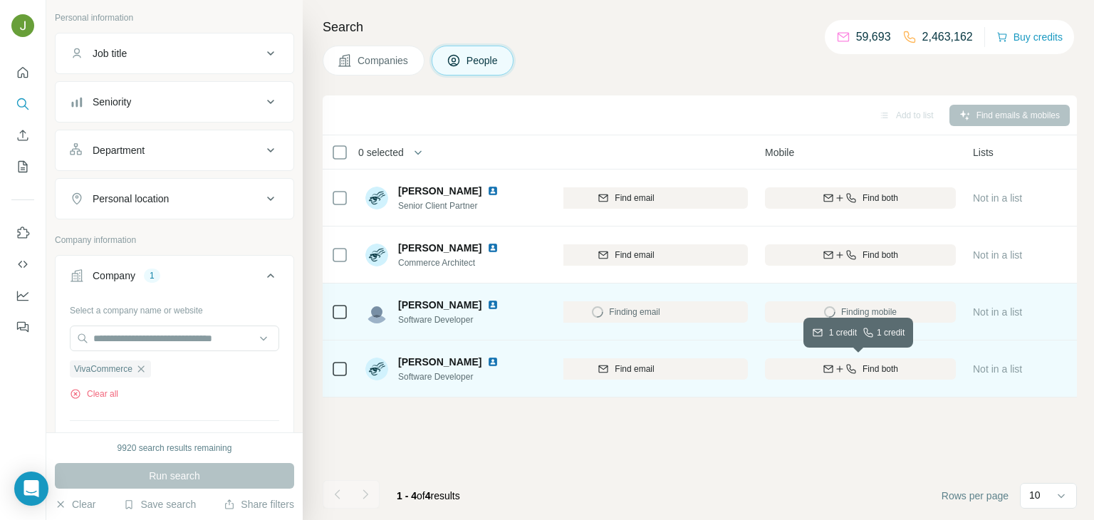  Describe the element at coordinates (130, 199) in the screenshot. I see `div: Personal location` at that location.